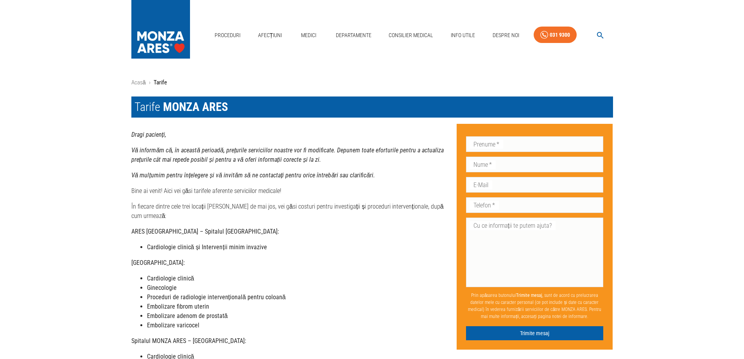 The height and width of the screenshot is (359, 744). What do you see at coordinates (288, 155) in the screenshot?
I see `strong: Vă informăm că, în această perioadă, prețurile serviciilor noastre vor fi modificate. Depunem toa...` at bounding box center [288, 155].